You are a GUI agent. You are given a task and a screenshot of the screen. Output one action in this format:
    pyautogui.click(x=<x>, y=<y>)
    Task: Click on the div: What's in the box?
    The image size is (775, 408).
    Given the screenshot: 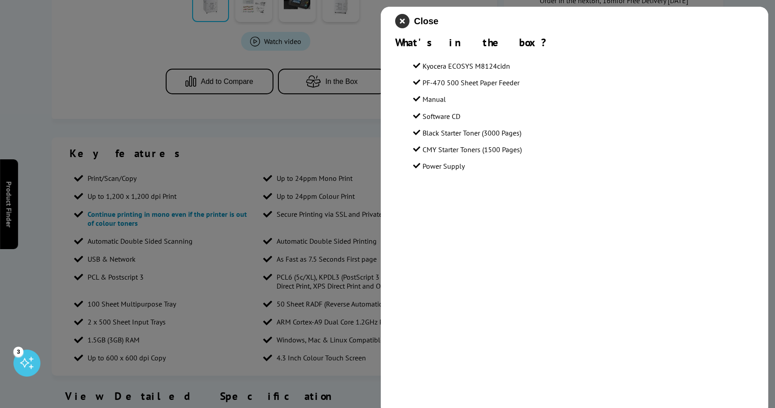 What is the action you would take?
    pyautogui.click(x=574, y=42)
    